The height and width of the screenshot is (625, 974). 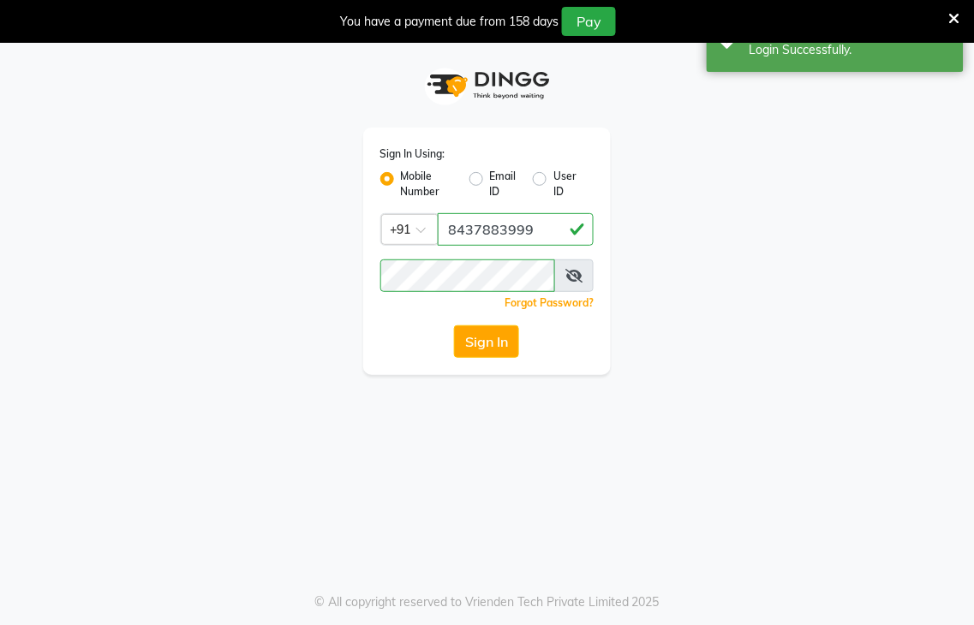 What do you see at coordinates (413, 154) in the screenshot?
I see `label: Sign In Using:` at bounding box center [413, 154].